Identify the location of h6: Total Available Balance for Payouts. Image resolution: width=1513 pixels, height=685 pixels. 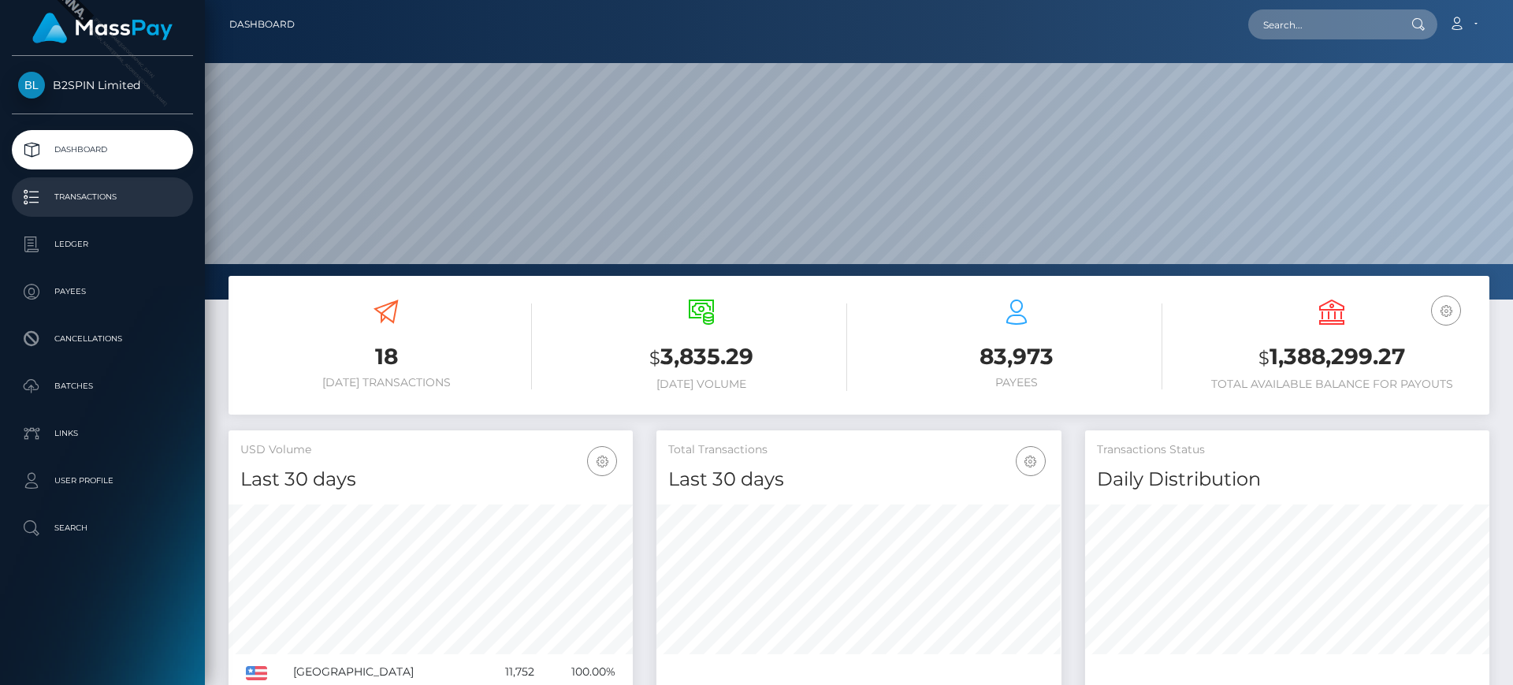
(1331, 384).